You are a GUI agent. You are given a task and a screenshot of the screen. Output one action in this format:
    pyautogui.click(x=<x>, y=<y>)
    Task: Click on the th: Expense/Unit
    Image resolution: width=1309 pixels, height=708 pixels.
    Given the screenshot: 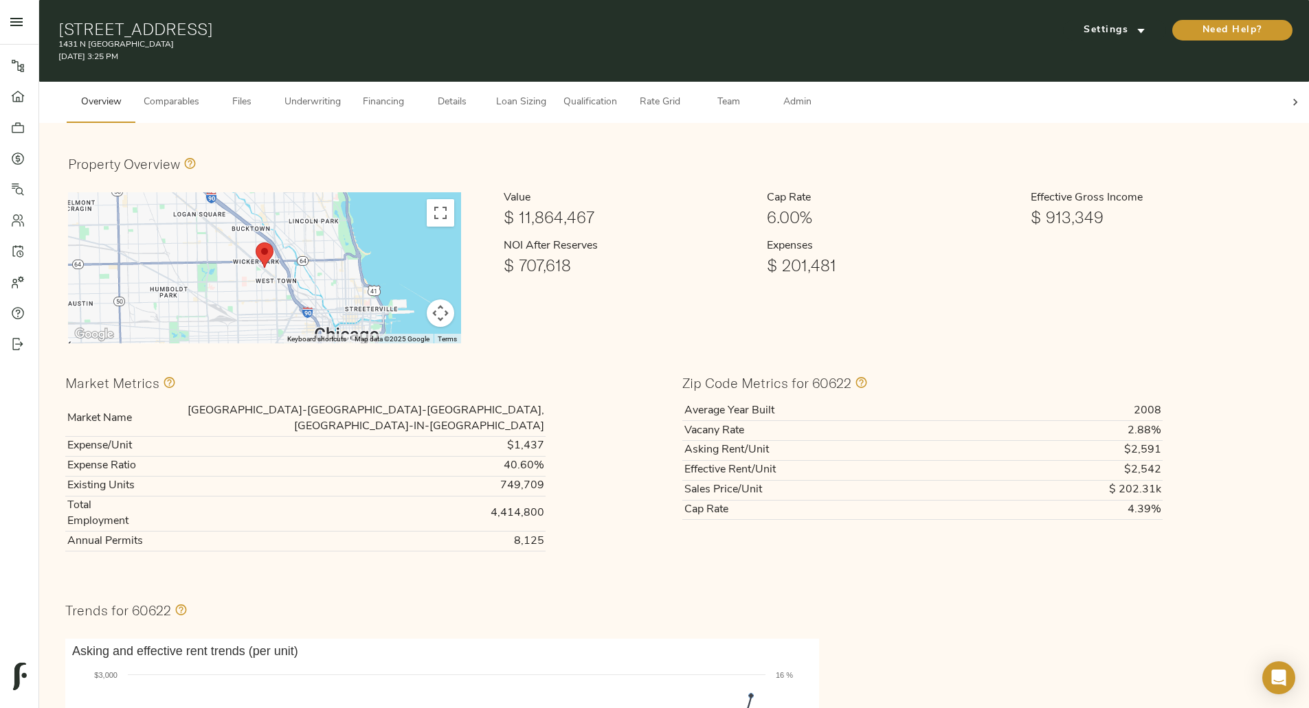 What is the action you would take?
    pyautogui.click(x=106, y=446)
    